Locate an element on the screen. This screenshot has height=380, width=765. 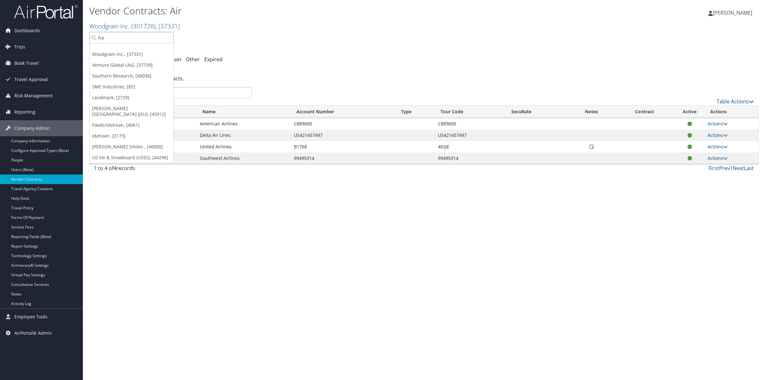
a: First is located at coordinates (713, 168).